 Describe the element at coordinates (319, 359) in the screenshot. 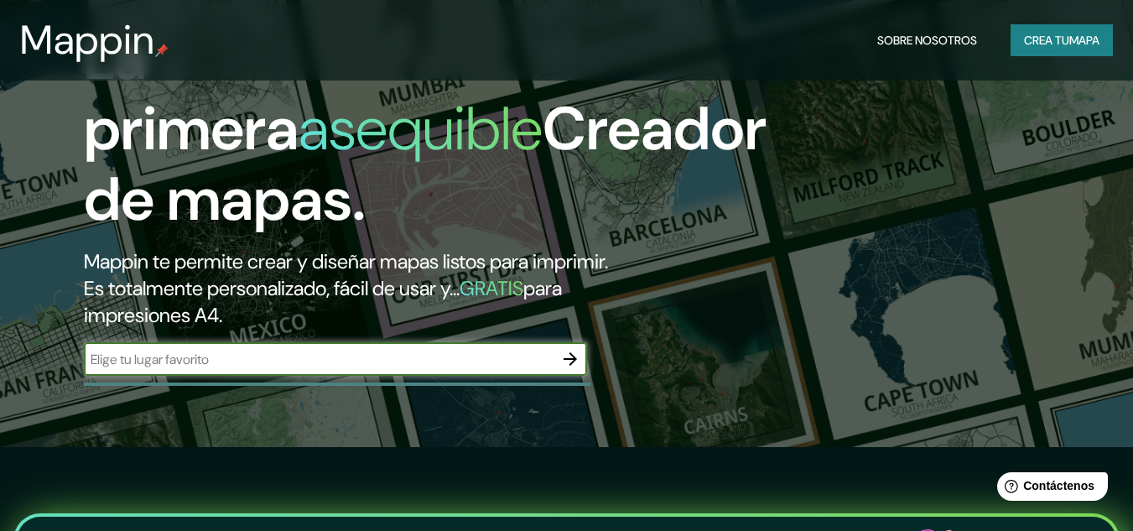

I see `input: Elige tu lugar favorito` at that location.